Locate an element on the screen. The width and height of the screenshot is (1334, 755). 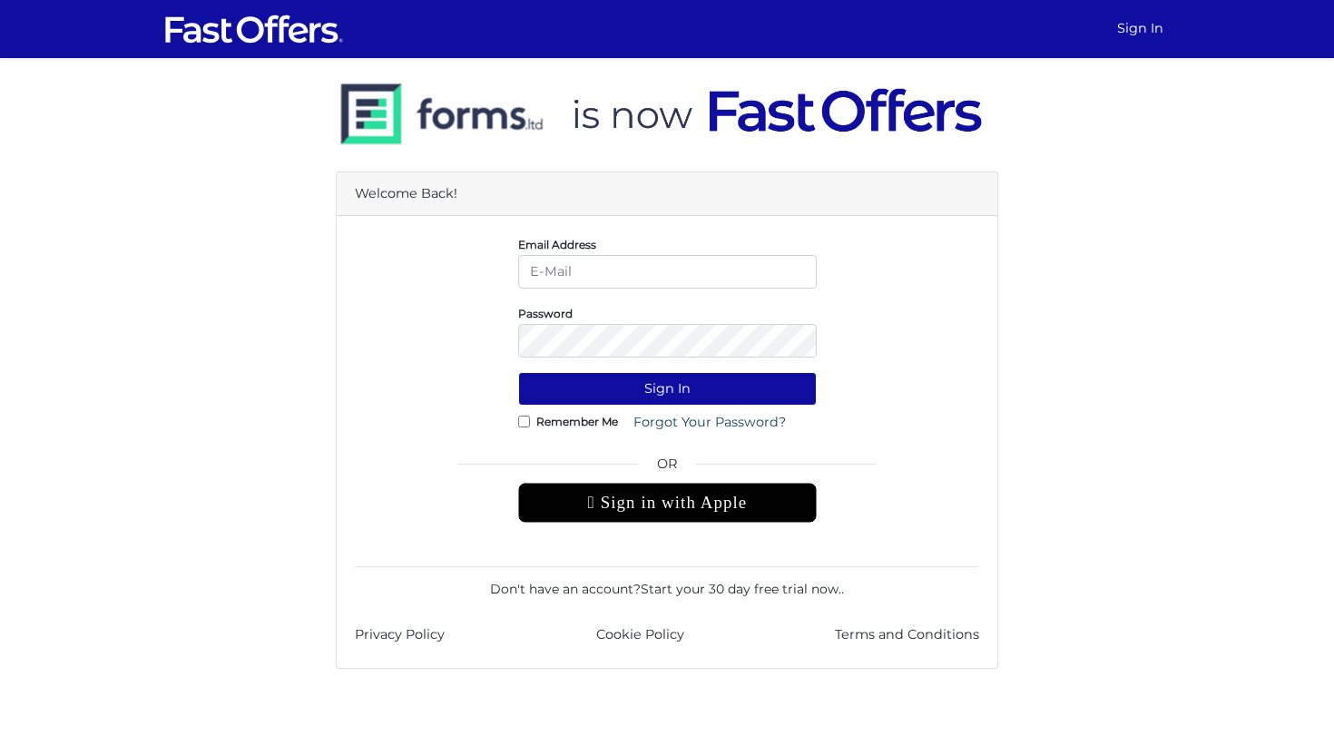
a: Cookie Policy is located at coordinates (640, 634).